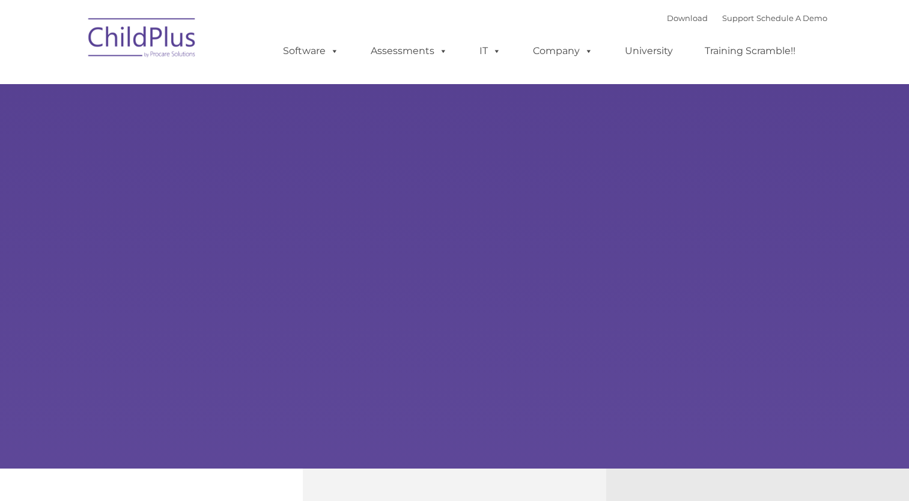  I want to click on a: Schedule A Demo, so click(792, 18).